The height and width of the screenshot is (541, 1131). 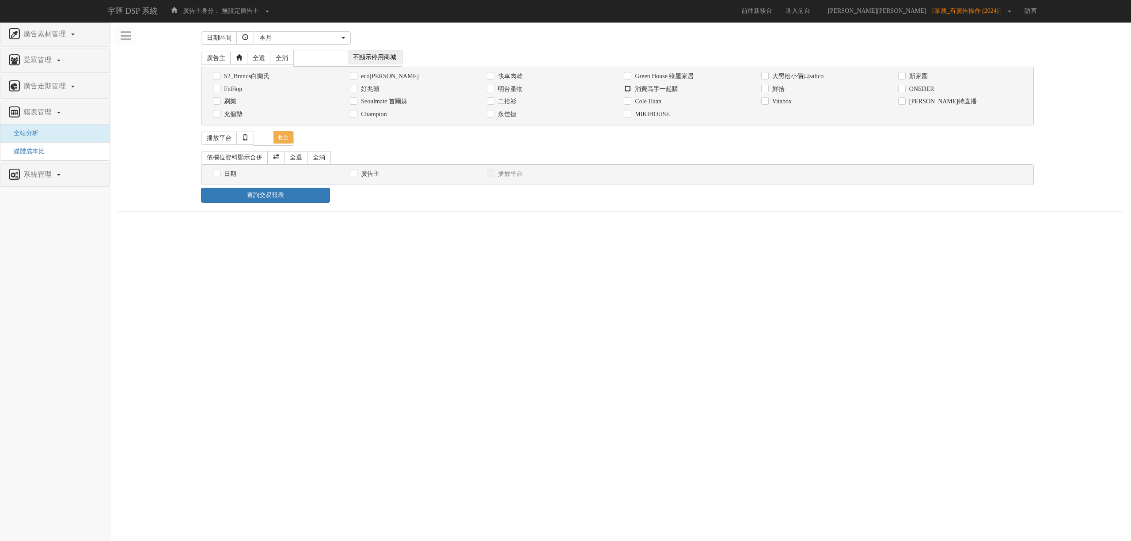 I want to click on a: 受眾管理, so click(x=55, y=61).